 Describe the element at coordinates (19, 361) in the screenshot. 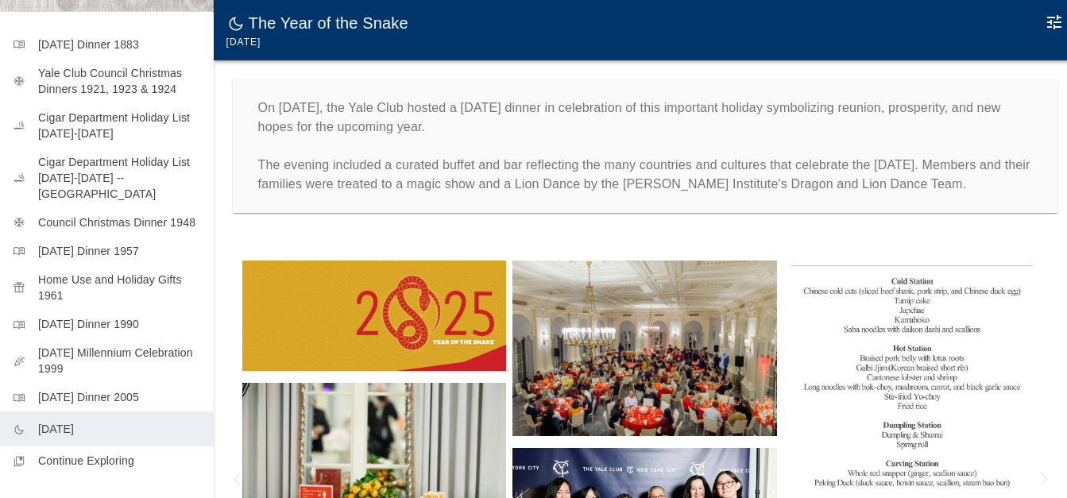

I see `span: celebration` at that location.